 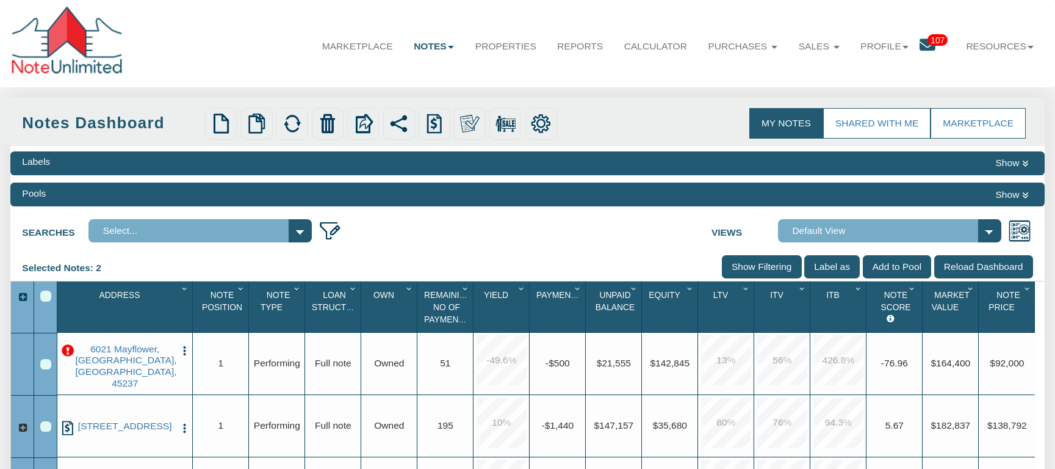 What do you see at coordinates (937, 47) in the screenshot?
I see `a: 107` at bounding box center [937, 47].